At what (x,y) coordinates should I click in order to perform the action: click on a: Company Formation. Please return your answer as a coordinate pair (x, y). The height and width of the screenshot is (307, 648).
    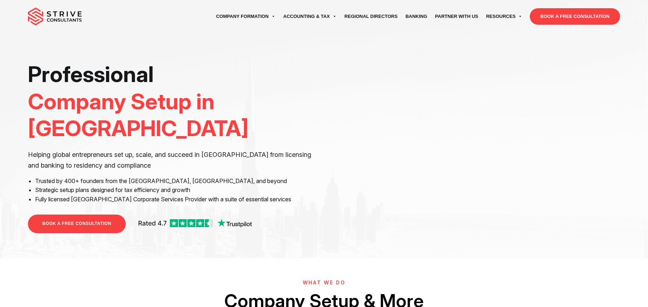
    Looking at the image, I should click on (246, 16).